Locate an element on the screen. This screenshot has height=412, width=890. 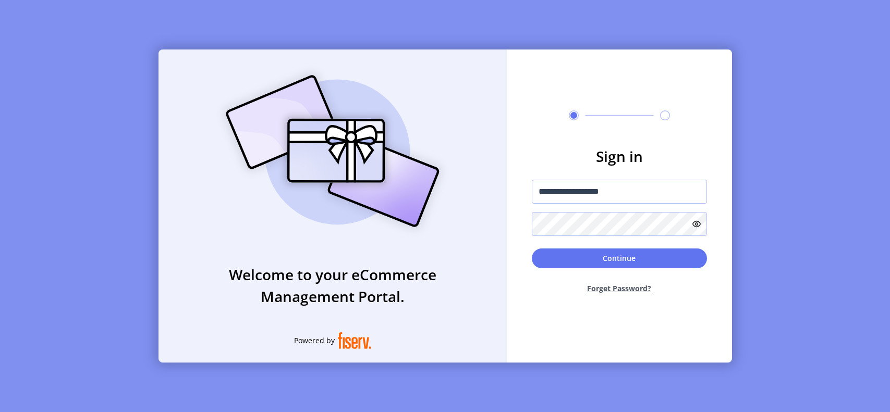
img: card_Illustration.svg is located at coordinates (332, 151).